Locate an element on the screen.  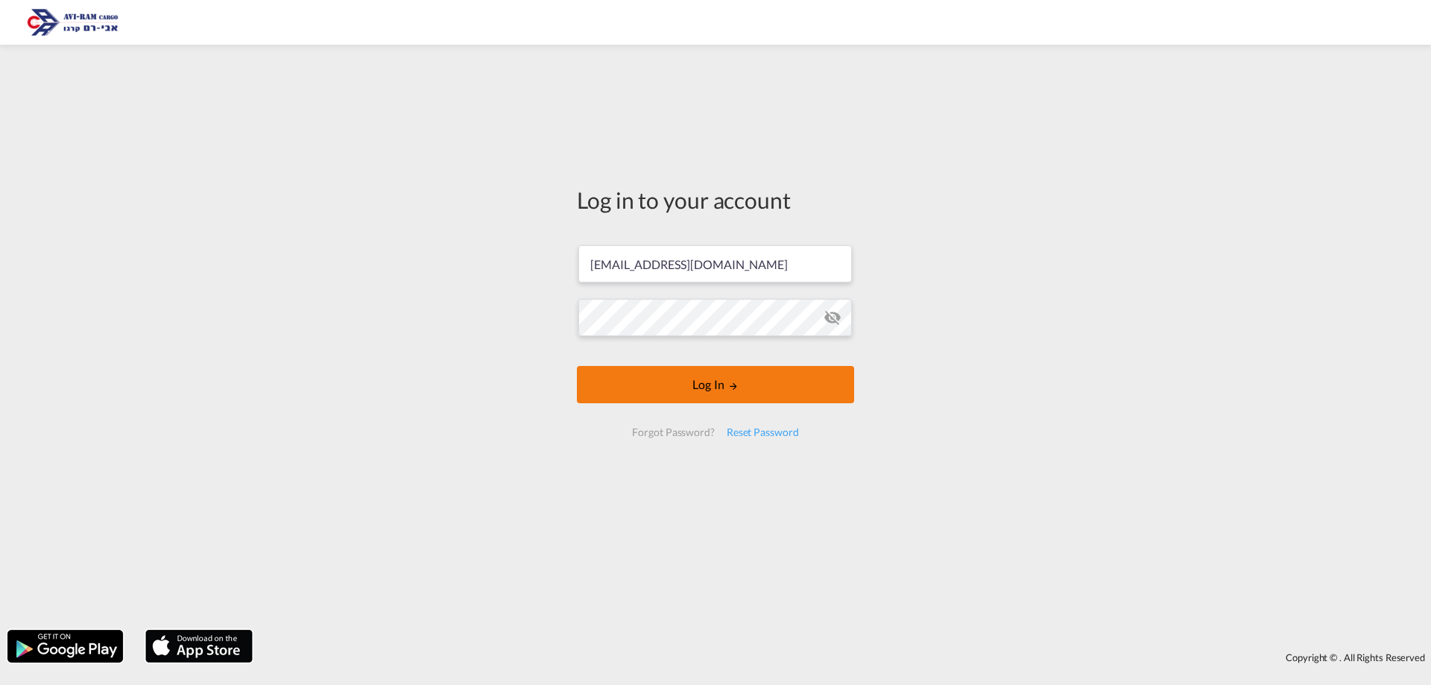
div: Reset Password is located at coordinates (762, 432).